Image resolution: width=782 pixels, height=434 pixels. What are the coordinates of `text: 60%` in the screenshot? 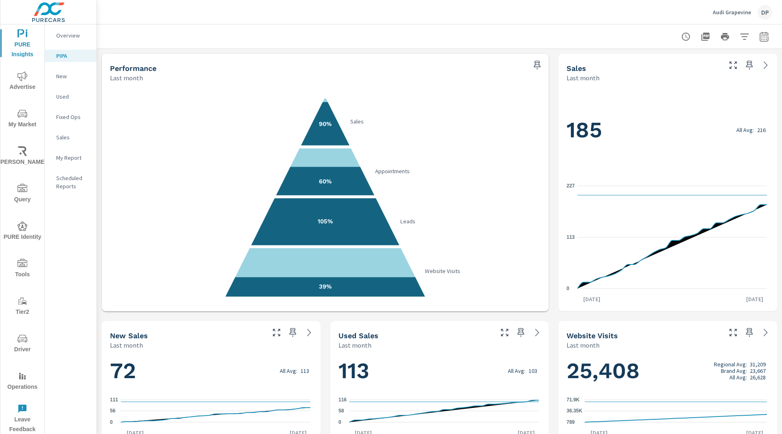 It's located at (325, 181).